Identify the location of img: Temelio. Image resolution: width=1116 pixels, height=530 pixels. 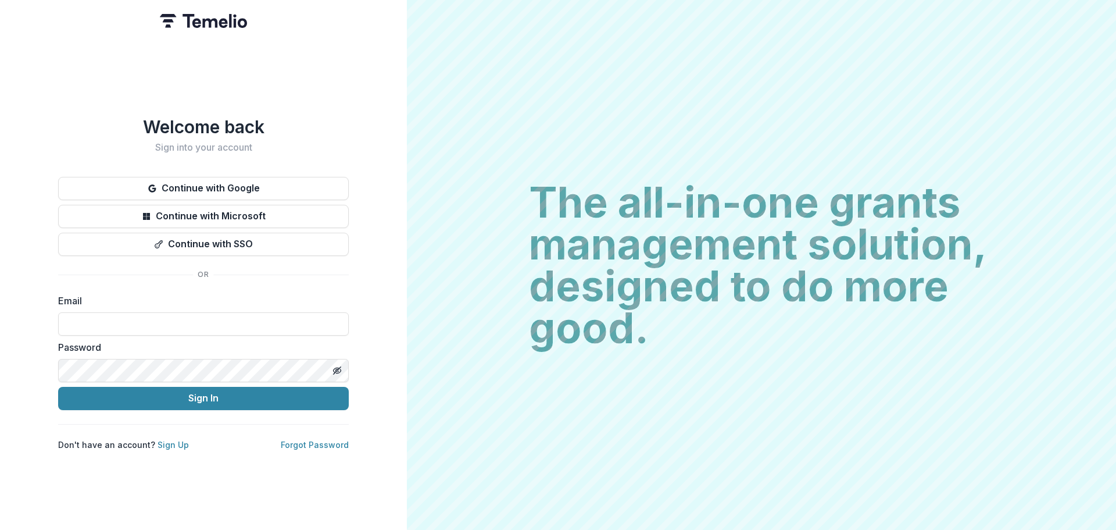
(204, 21).